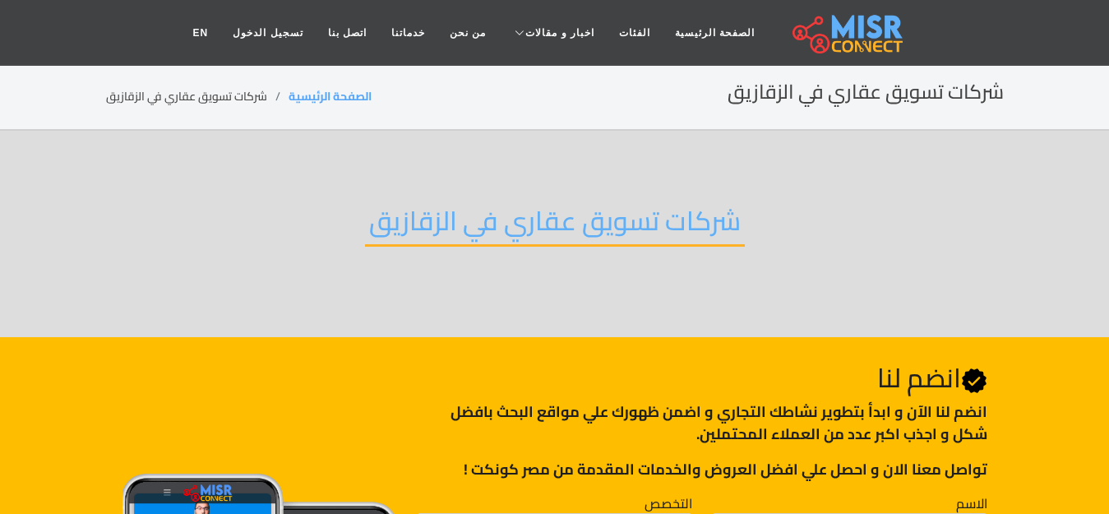  I want to click on a: خدماتنا, so click(408, 33).